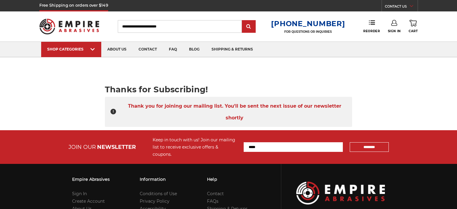  I want to click on img: Empire Abrasives, so click(69, 26).